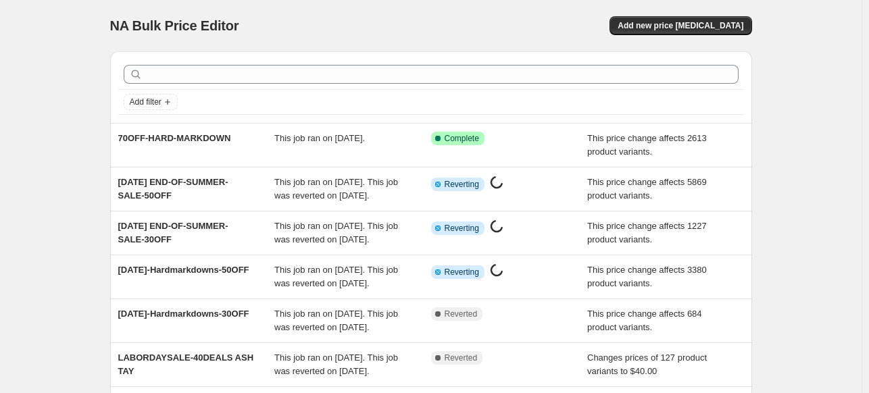 The height and width of the screenshot is (393, 869). I want to click on span: This price change affects 2613 product variants., so click(647, 145).